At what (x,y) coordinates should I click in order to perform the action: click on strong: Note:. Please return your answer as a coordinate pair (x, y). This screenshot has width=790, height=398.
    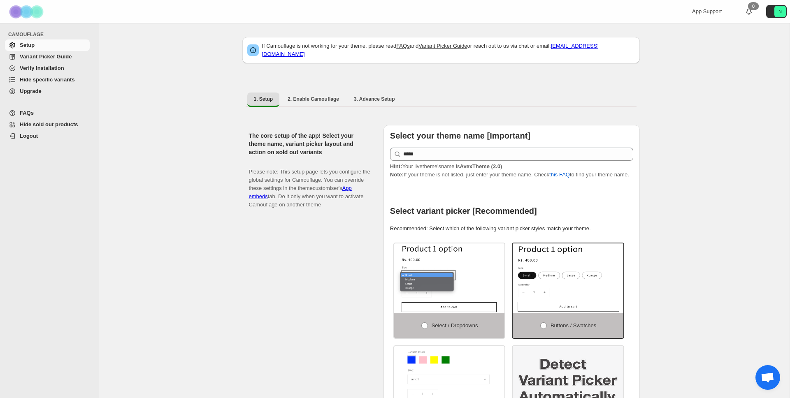
    Looking at the image, I should click on (396, 174).